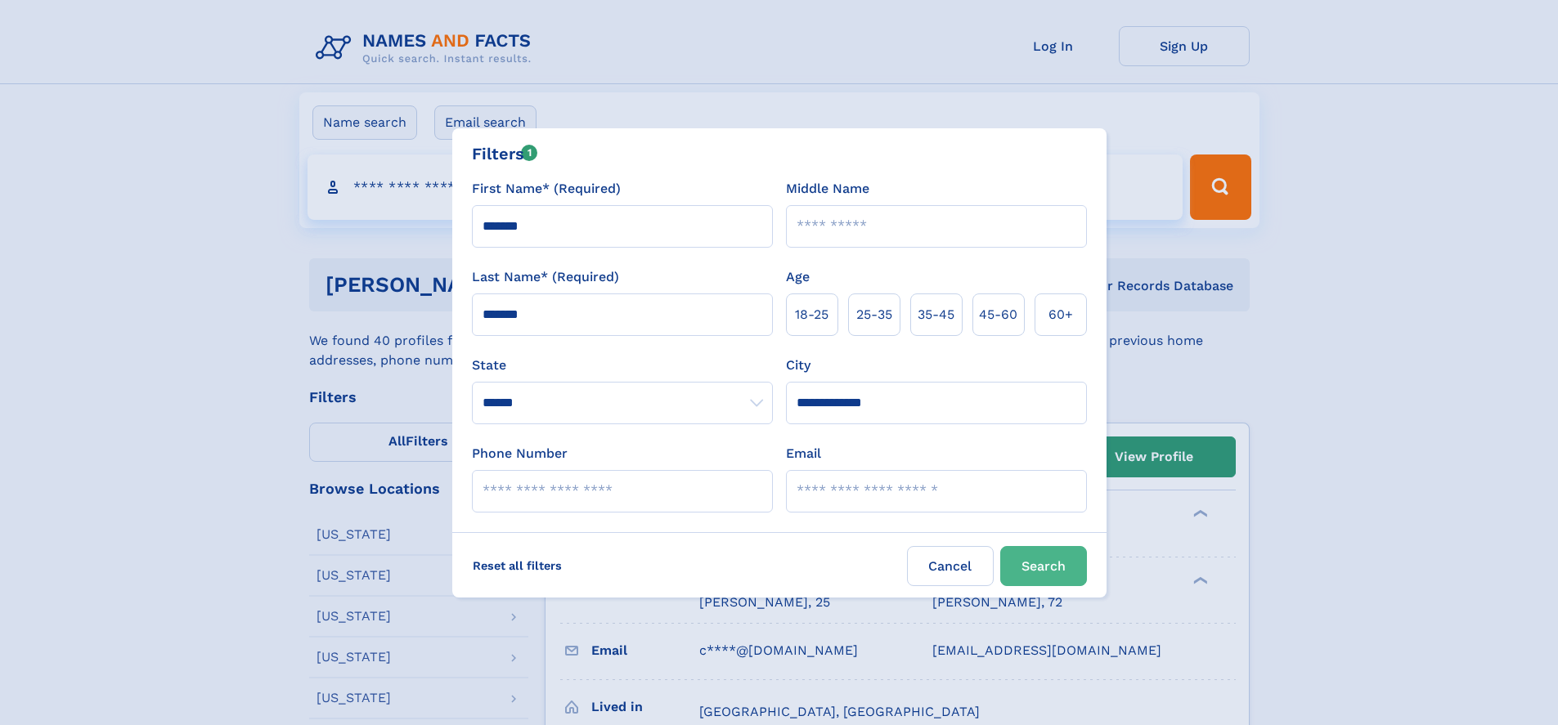 The image size is (1558, 725). I want to click on span: 60+, so click(1061, 315).